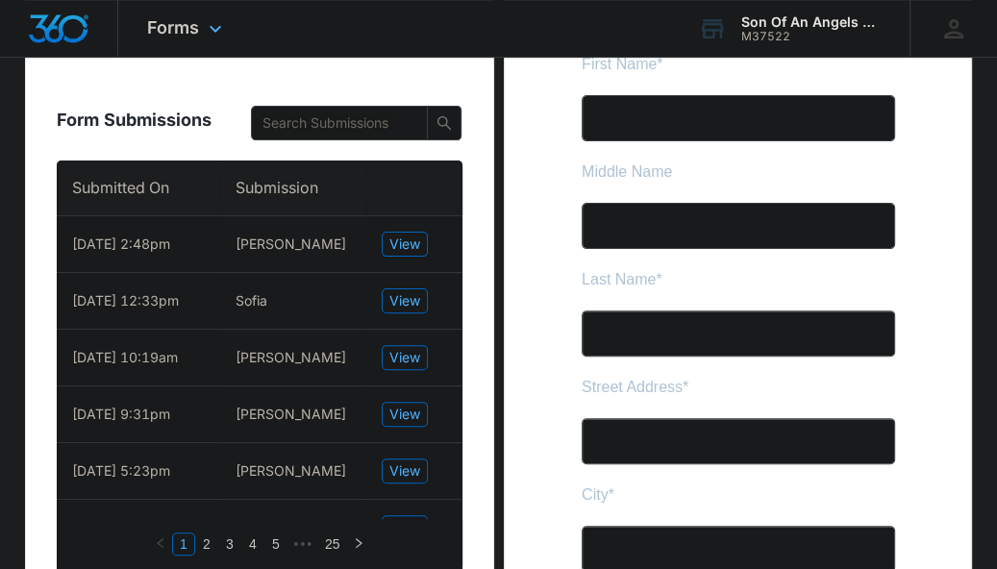  Describe the element at coordinates (276, 544) in the screenshot. I see `a: 5` at that location.